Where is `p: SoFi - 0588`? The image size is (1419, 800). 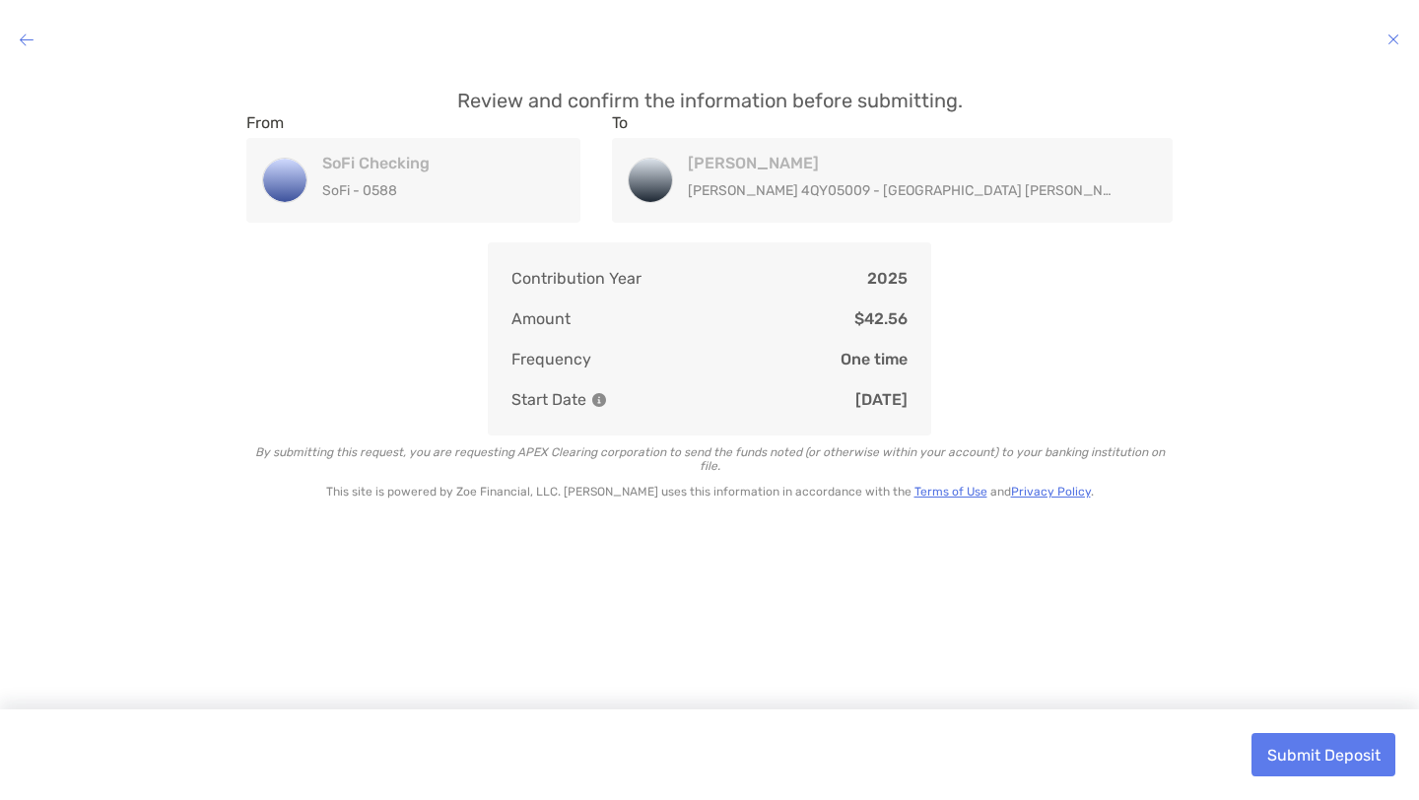 p: SoFi - 0588 is located at coordinates (433, 190).